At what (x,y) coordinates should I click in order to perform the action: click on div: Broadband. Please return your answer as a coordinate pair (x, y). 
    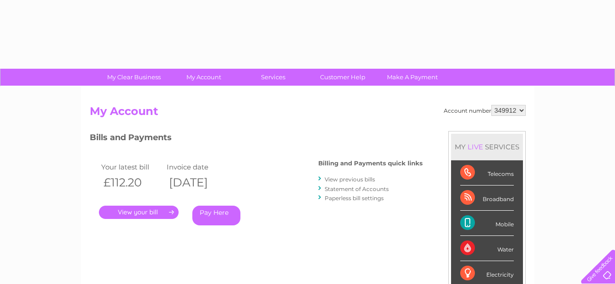
    Looking at the image, I should click on (487, 198).